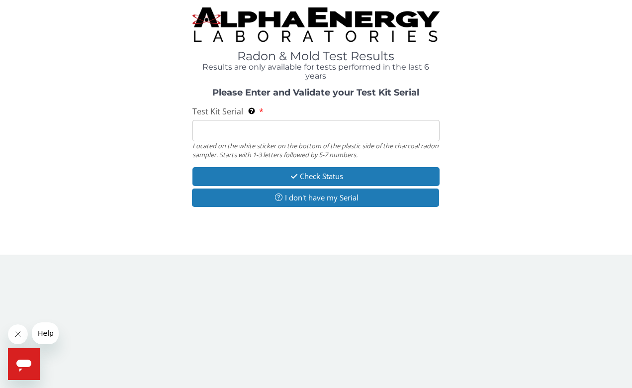 The height and width of the screenshot is (388, 632). I want to click on span: Help, so click(14, 11).